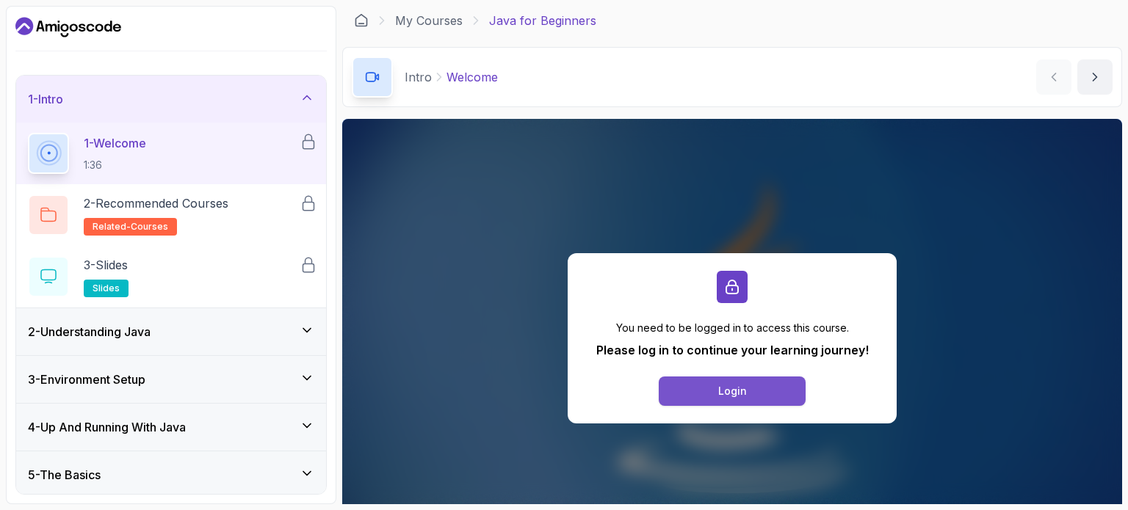  Describe the element at coordinates (418, 77) in the screenshot. I see `p: Intro` at that location.